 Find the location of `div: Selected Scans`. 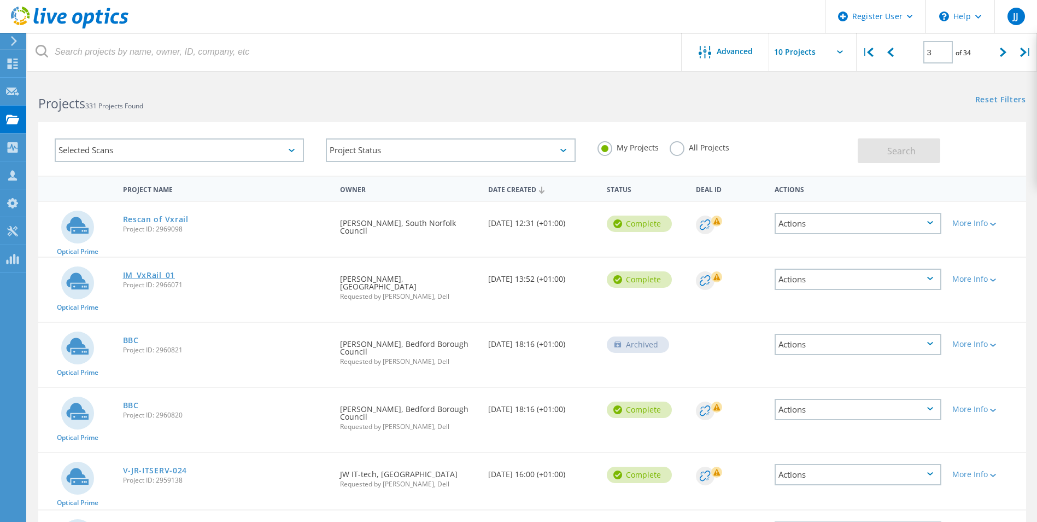

div: Selected Scans is located at coordinates (179, 150).